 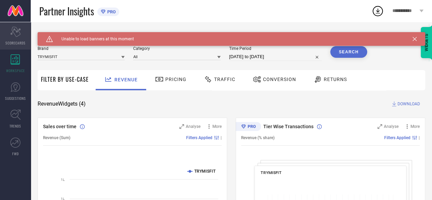 What do you see at coordinates (377, 11) in the screenshot?
I see `div: Open download list` at bounding box center [377, 11].